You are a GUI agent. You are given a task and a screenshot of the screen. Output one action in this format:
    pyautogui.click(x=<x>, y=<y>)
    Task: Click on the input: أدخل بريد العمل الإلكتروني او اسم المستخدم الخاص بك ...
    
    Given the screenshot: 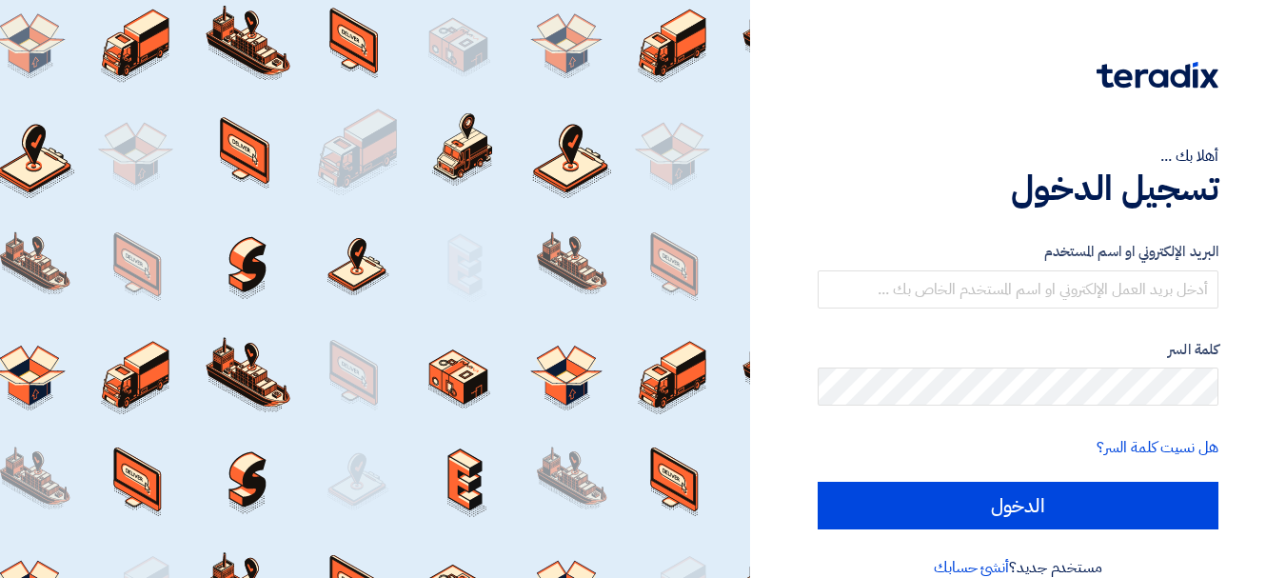 What is the action you would take?
    pyautogui.click(x=1017, y=289)
    